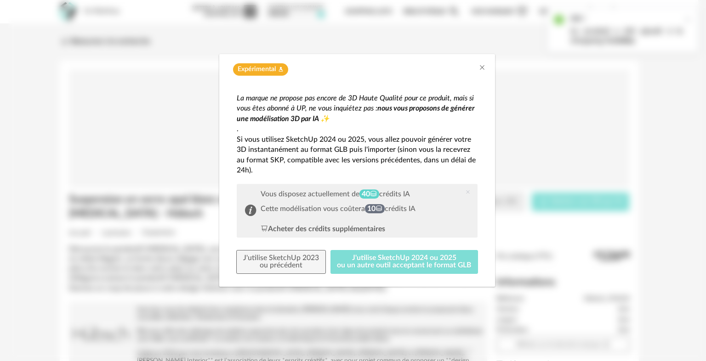 The width and height of the screenshot is (706, 361). What do you see at coordinates (355, 103) in the screenshot?
I see `em: La marque ne propose pas encore de 3D Haute Qualité pour ce produit, mais si vous êtes abonné à U...` at bounding box center [355, 103].